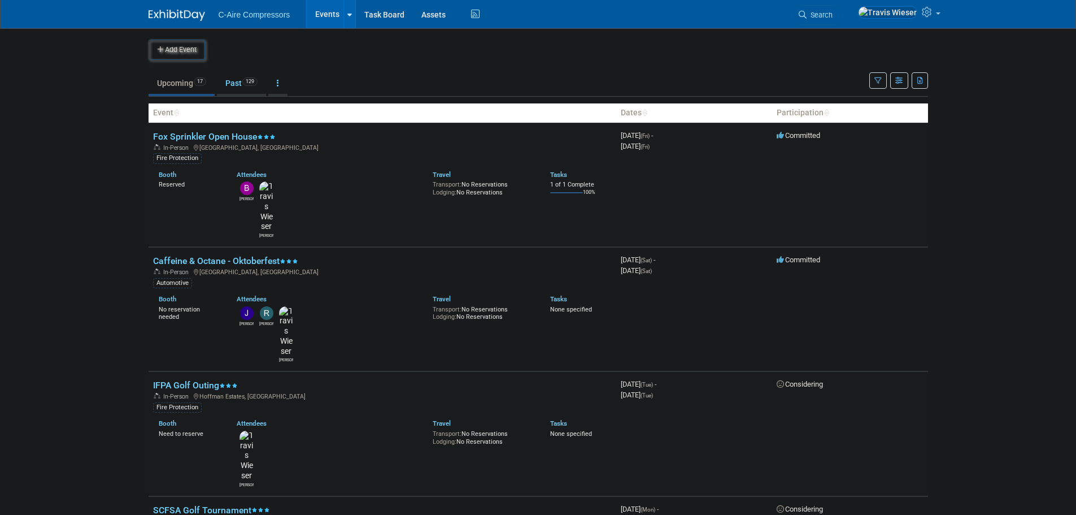  I want to click on span: 129, so click(250, 81).